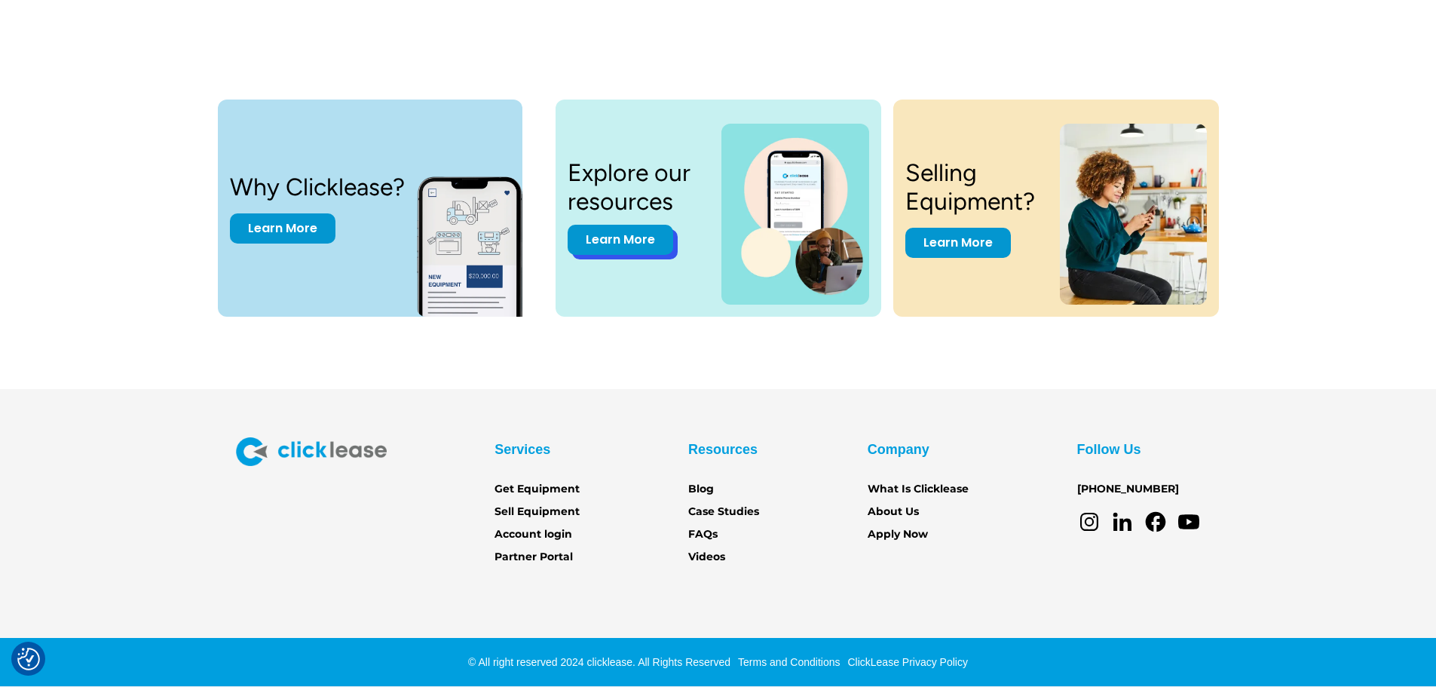  What do you see at coordinates (723, 512) in the screenshot?
I see `a: Case Studies` at bounding box center [723, 512].